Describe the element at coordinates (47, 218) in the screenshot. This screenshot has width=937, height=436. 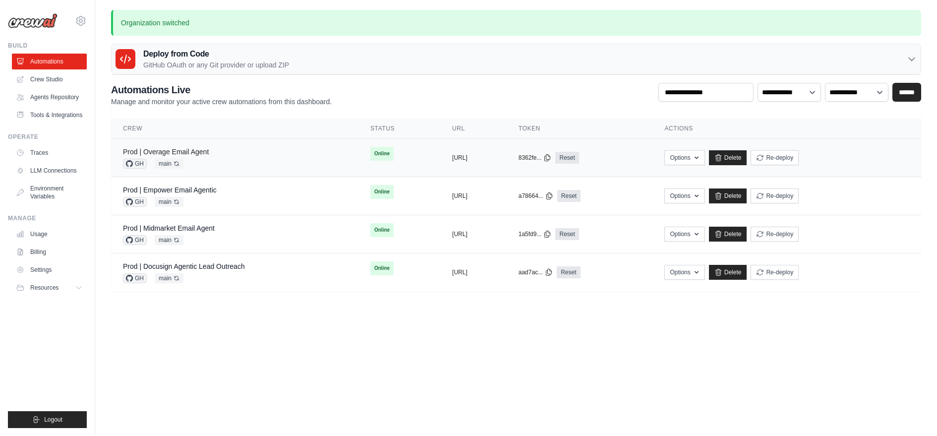
I see `div: Manage` at that location.